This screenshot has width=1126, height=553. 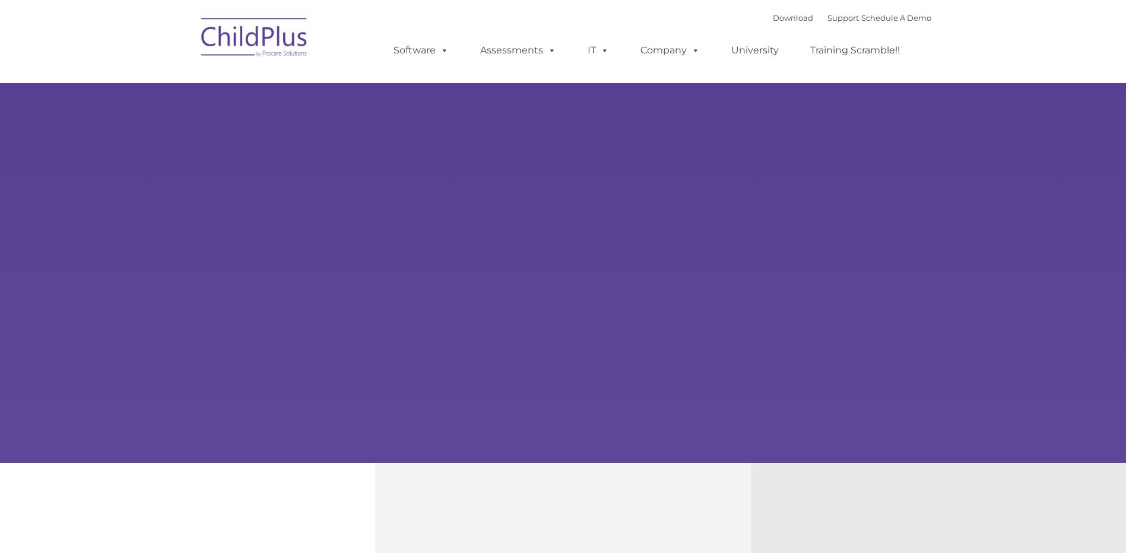 What do you see at coordinates (755, 50) in the screenshot?
I see `a: University` at bounding box center [755, 50].